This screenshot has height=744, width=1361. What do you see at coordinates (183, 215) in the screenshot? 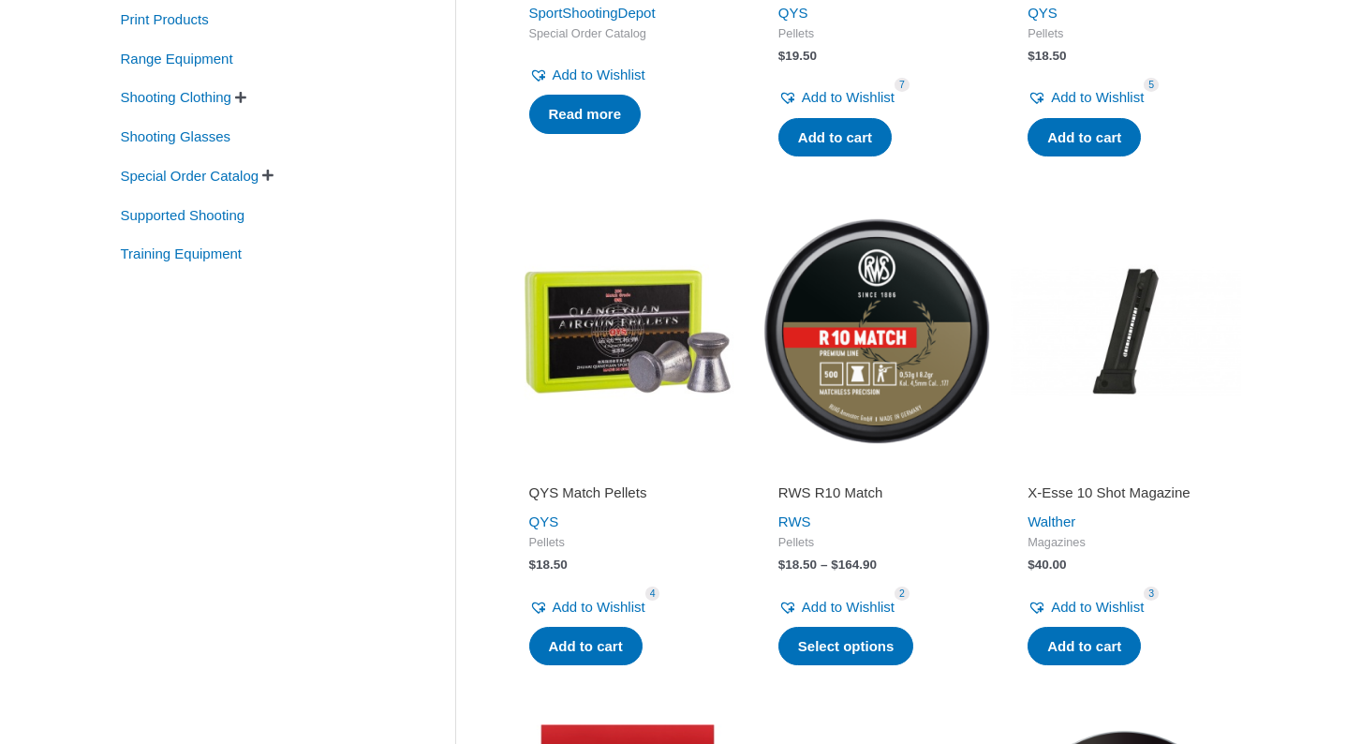
I see `span: Supported Shooting` at bounding box center [183, 215].